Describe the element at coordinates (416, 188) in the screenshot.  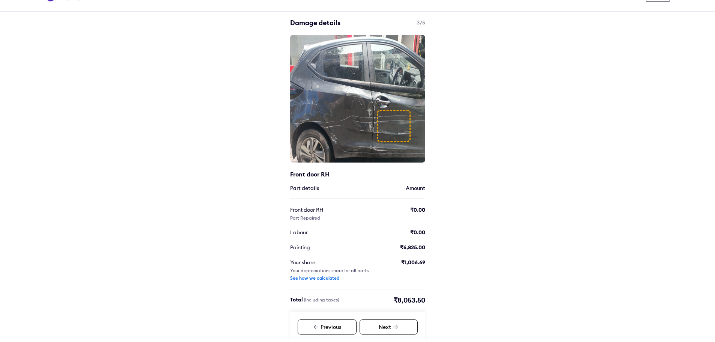
I see `div: Amount` at that location.